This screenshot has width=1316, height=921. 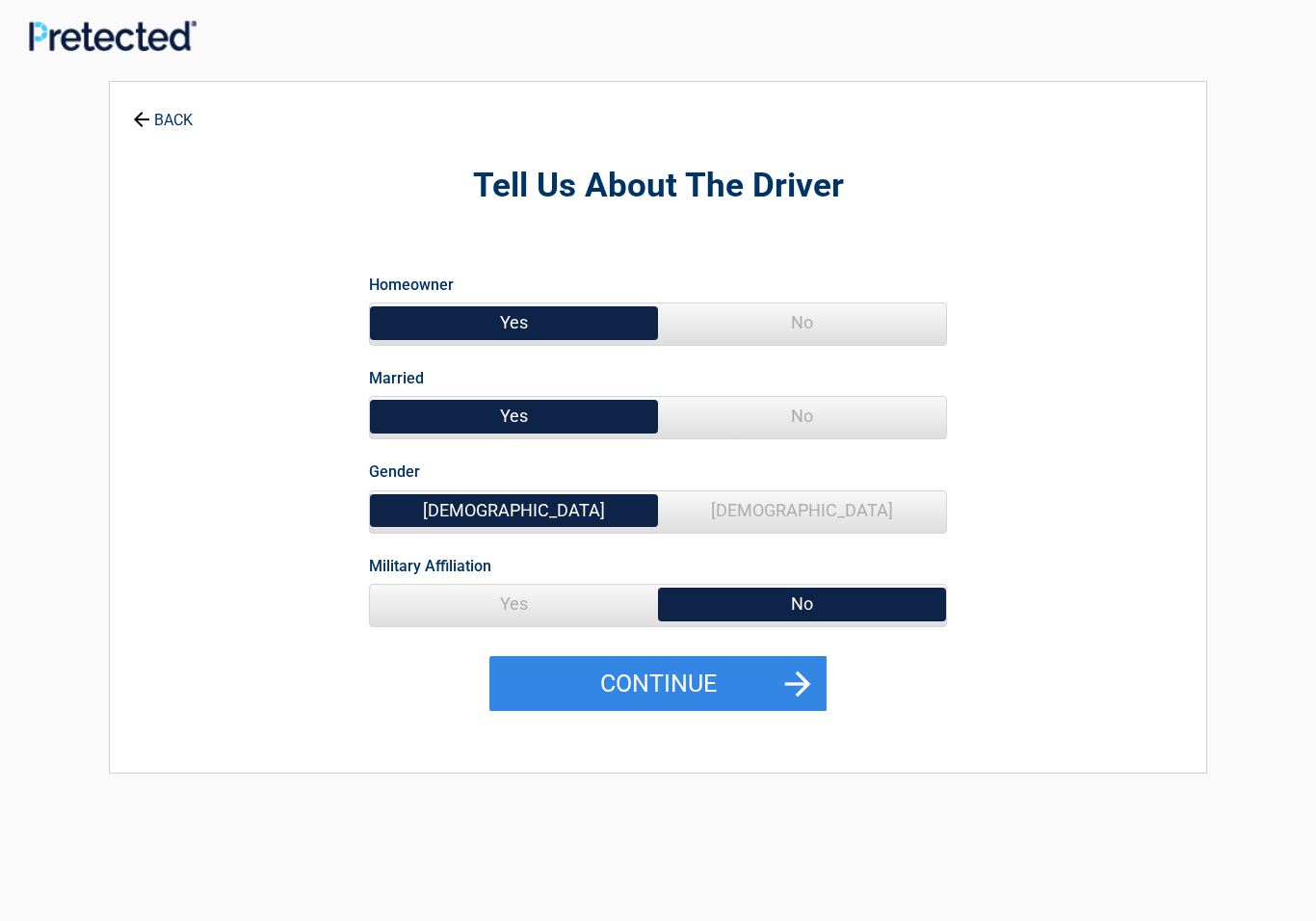 I want to click on h2: Tell Us About The Driver, so click(x=658, y=186).